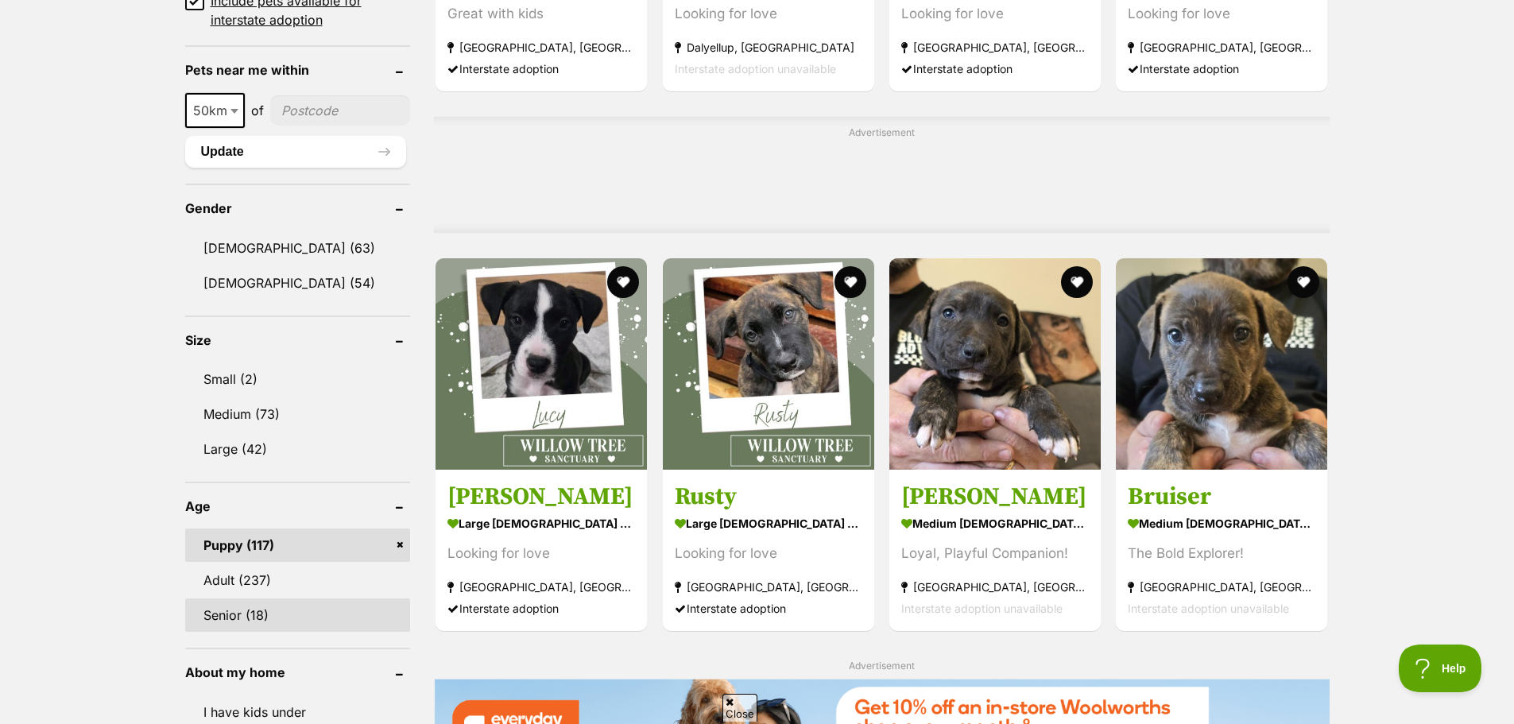  What do you see at coordinates (541, 364) in the screenshot?
I see `img: Lucy - Irish Wolfhound Dog` at bounding box center [541, 364].